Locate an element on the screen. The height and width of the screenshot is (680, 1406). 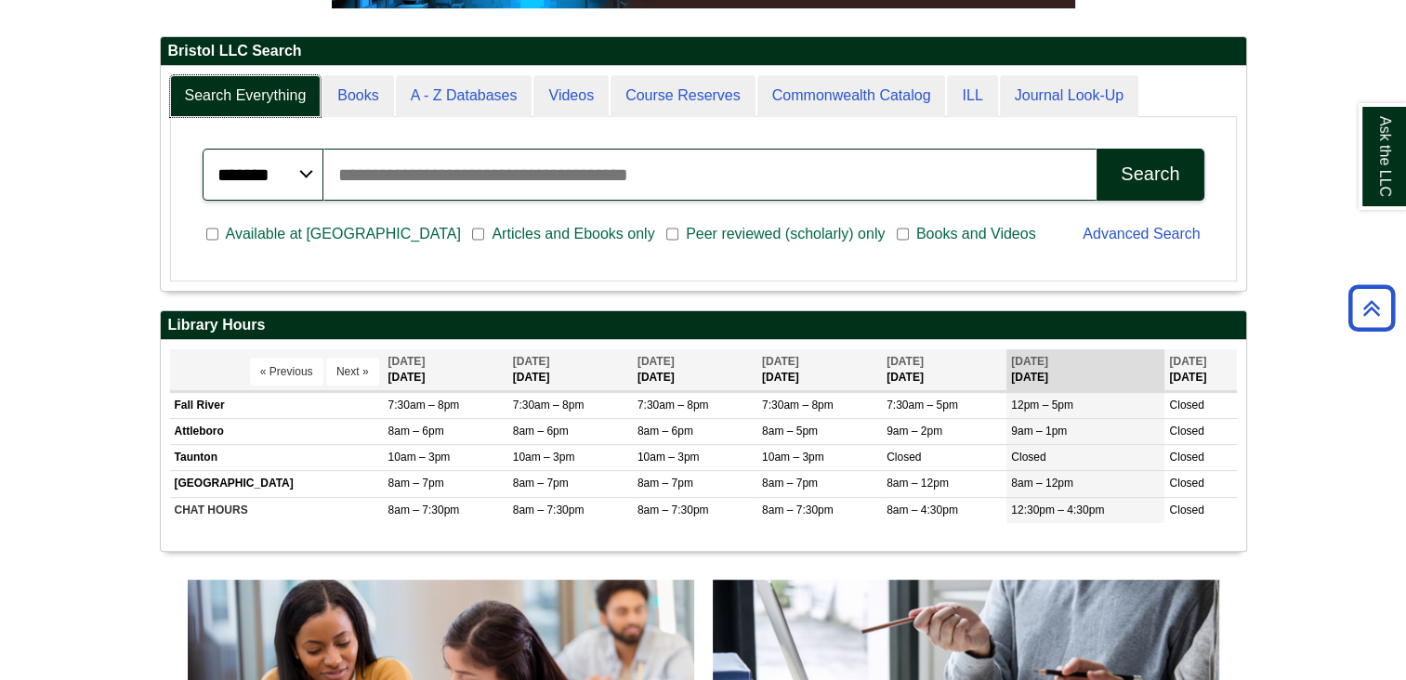
input: Articles and Ebooks only is located at coordinates (477, 234).